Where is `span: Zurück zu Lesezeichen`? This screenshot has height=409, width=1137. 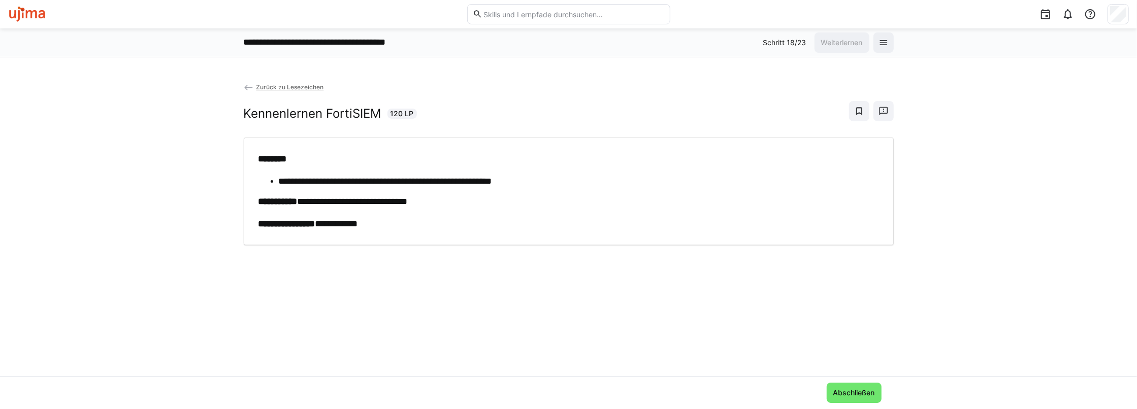 span: Zurück zu Lesezeichen is located at coordinates (290, 87).